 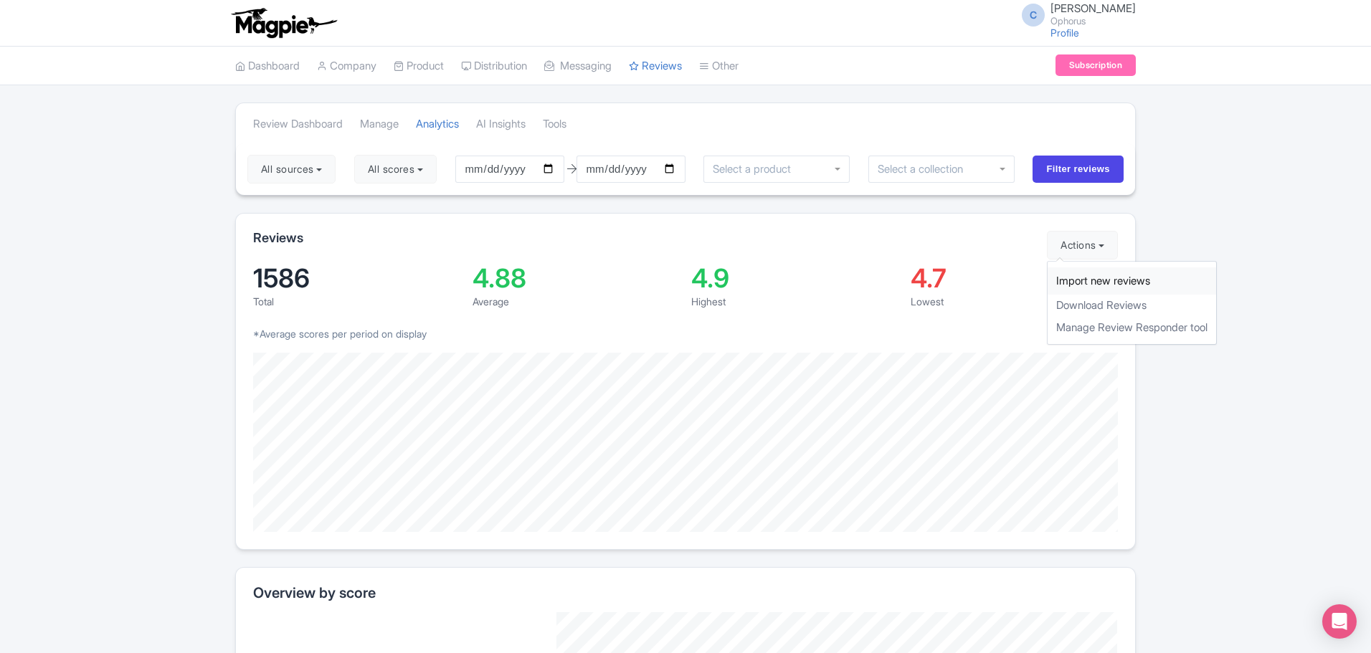 I want to click on button: All scores, so click(x=395, y=169).